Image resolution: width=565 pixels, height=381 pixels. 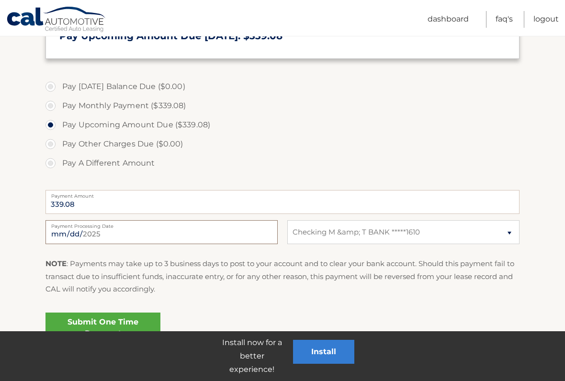 What do you see at coordinates (282, 144) in the screenshot?
I see `label: Pay Other Charges Due ($0.00)` at bounding box center [282, 144].